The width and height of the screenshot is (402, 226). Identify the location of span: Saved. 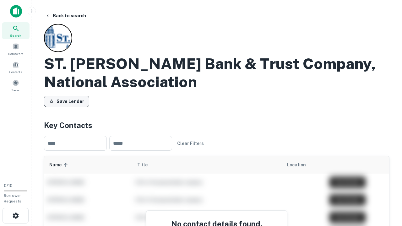
(16, 90).